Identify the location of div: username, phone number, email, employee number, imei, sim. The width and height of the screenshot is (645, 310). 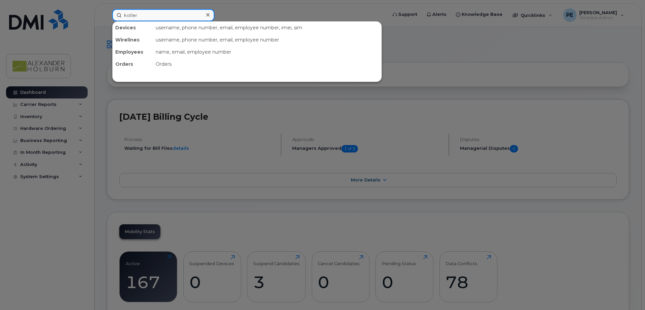
(267, 28).